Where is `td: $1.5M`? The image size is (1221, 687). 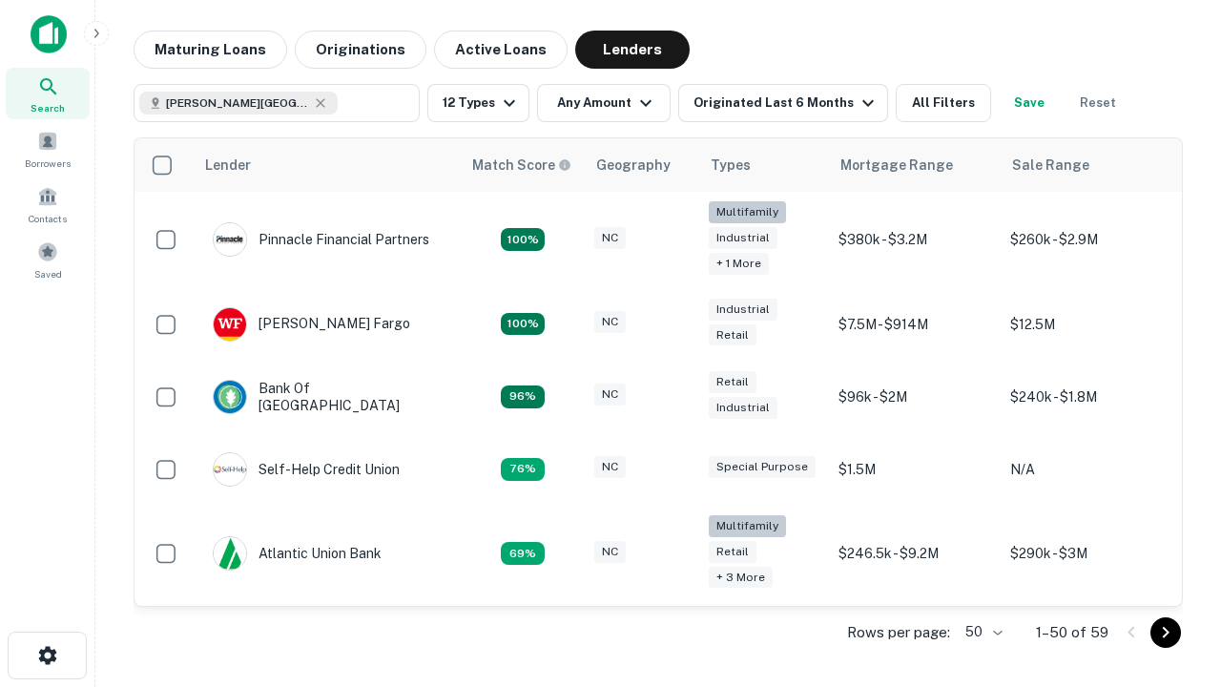
td: $1.5M is located at coordinates (915, 469).